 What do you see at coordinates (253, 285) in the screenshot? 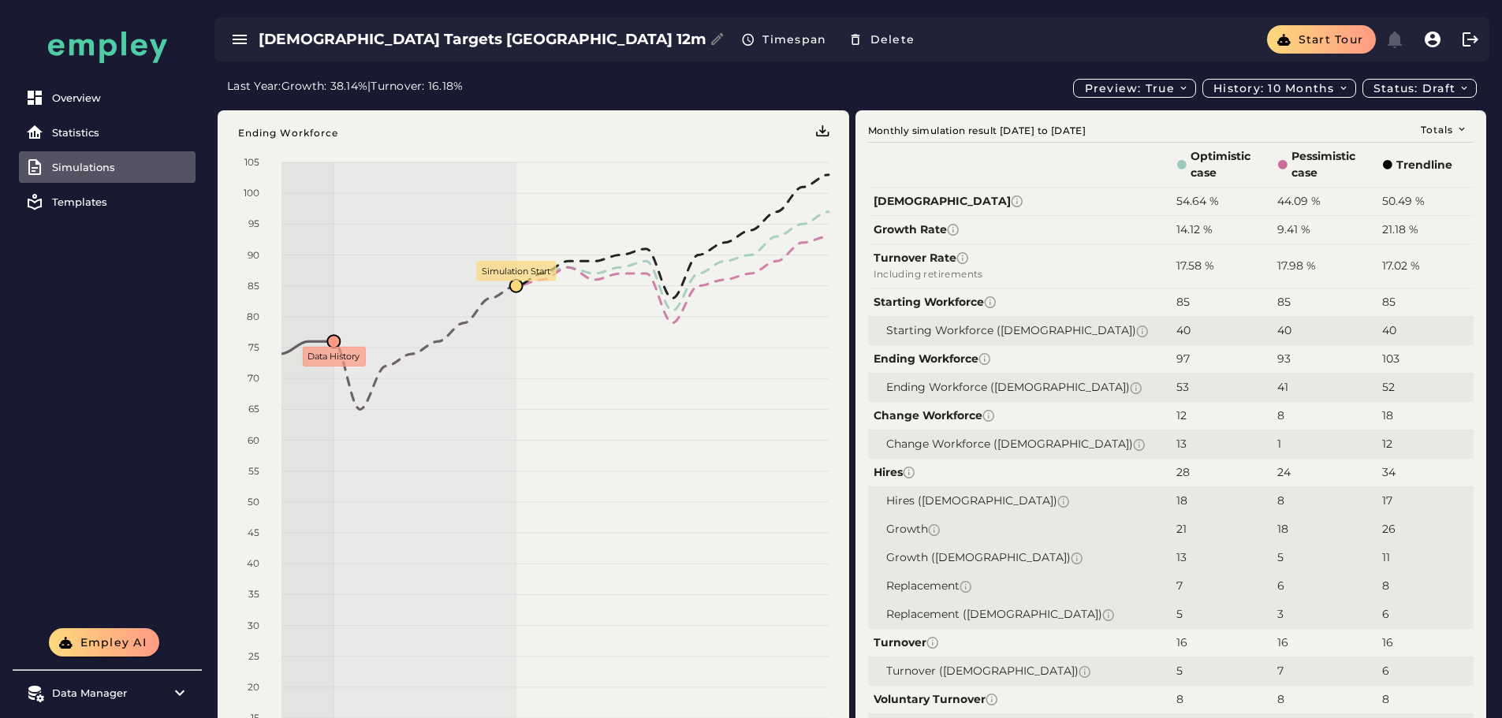
I see `tspan: 85` at bounding box center [253, 285].